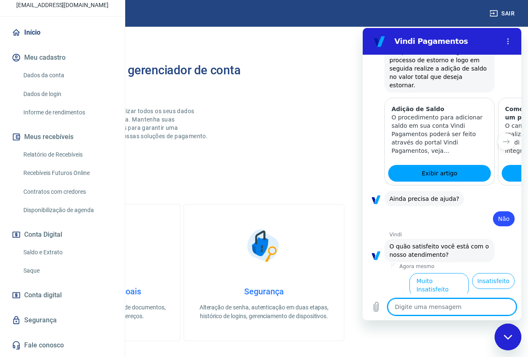 The image size is (528, 357). Describe the element at coordinates (67, 112) in the screenshot. I see `a: Informe de rendimentos` at that location.